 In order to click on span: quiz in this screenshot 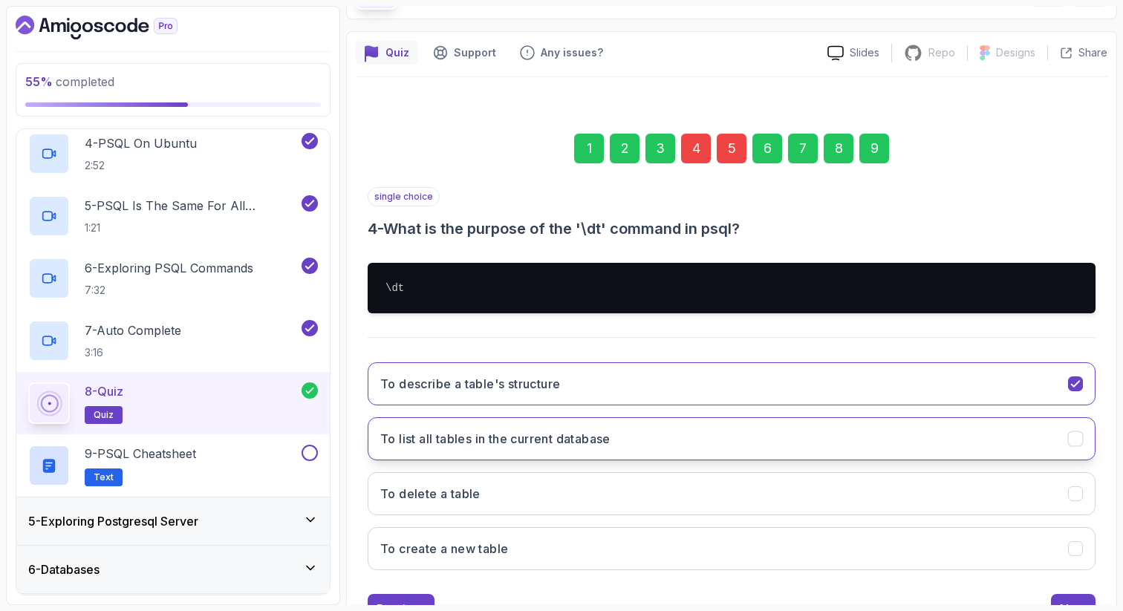, I will do `click(103, 415)`.